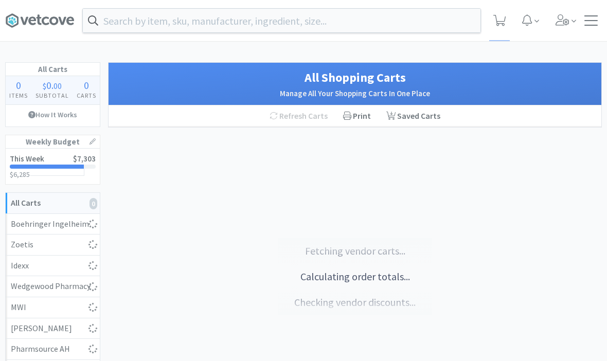 The image size is (607, 361). What do you see at coordinates (93, 204) in the screenshot?
I see `i: 0` at bounding box center [93, 204].